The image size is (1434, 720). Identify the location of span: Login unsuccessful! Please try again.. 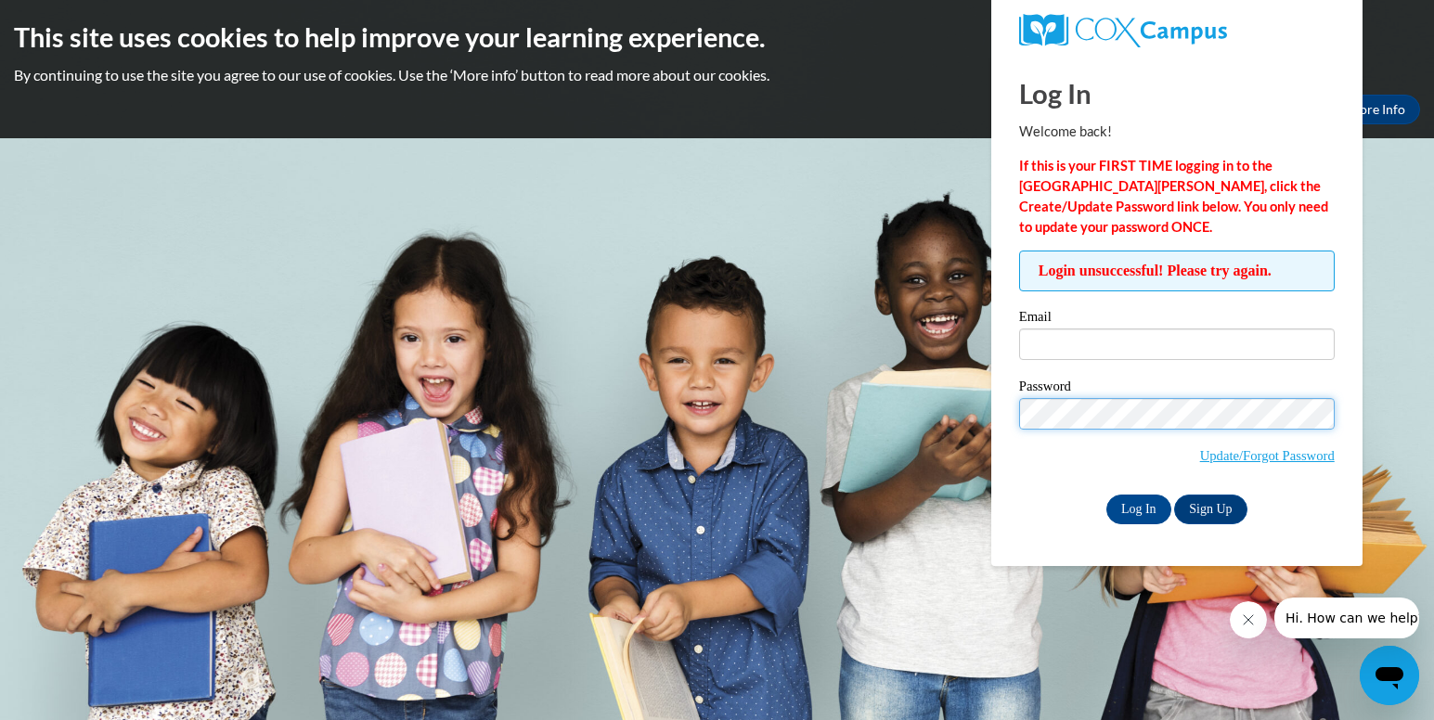
(1177, 271).